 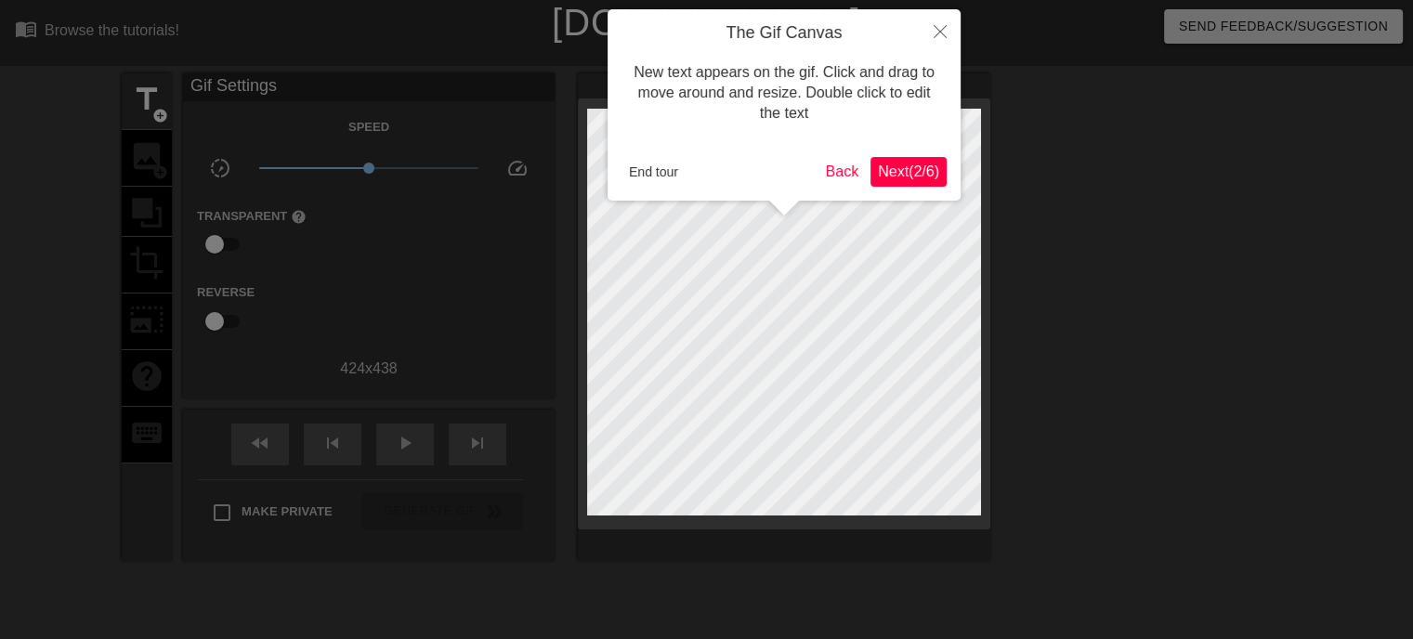 I want to click on div: Gif Settings, so click(x=369, y=87).